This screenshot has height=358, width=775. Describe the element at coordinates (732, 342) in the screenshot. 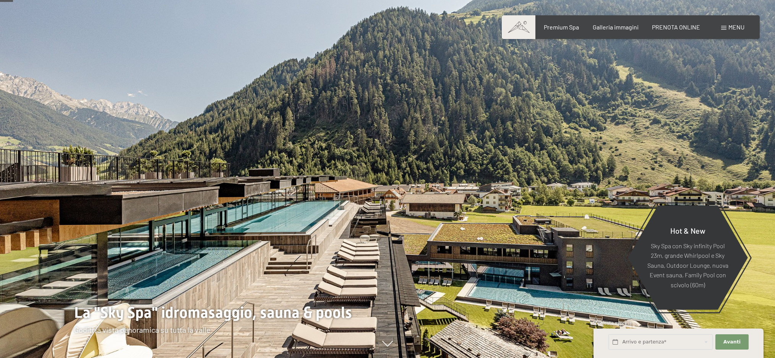

I see `span: Avanti` at that location.